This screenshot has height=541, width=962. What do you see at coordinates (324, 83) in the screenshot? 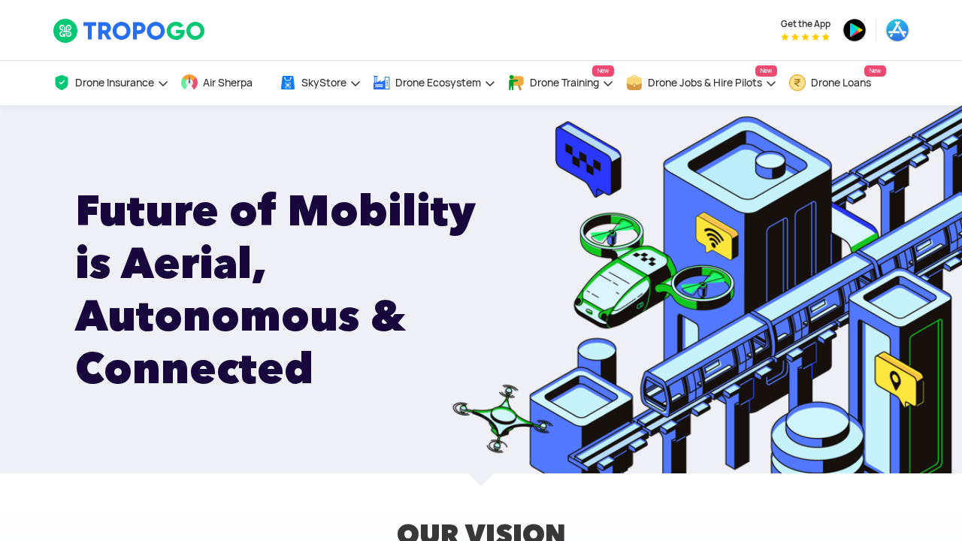
I see `span: SkyStore` at bounding box center [324, 83].